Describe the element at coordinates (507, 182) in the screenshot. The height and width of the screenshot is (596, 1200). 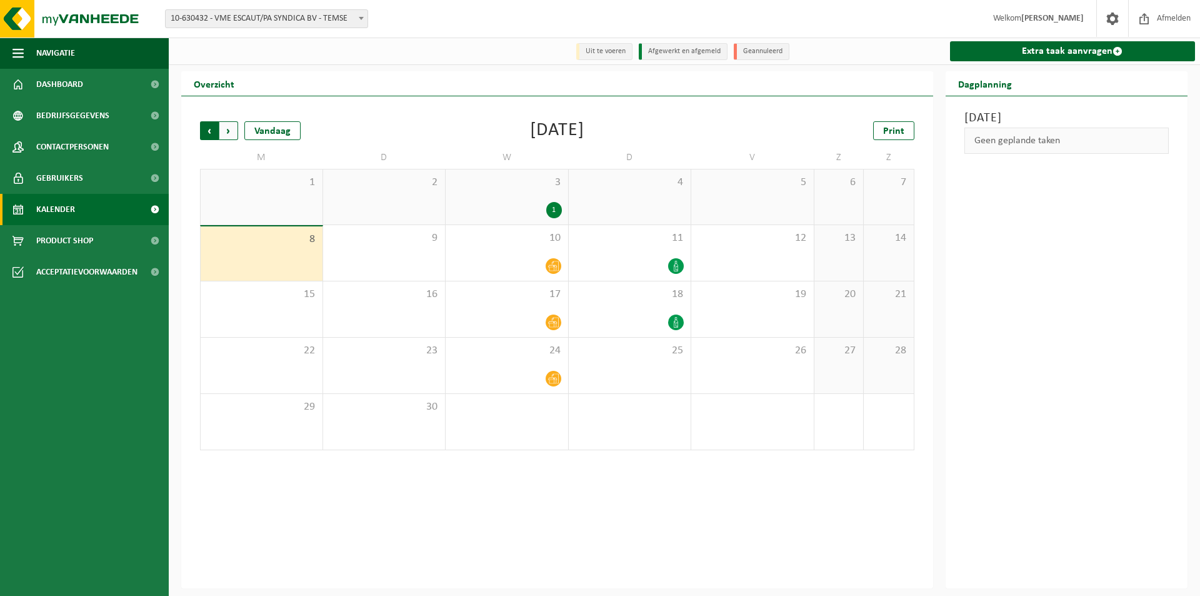
I see `span: 3` at that location.